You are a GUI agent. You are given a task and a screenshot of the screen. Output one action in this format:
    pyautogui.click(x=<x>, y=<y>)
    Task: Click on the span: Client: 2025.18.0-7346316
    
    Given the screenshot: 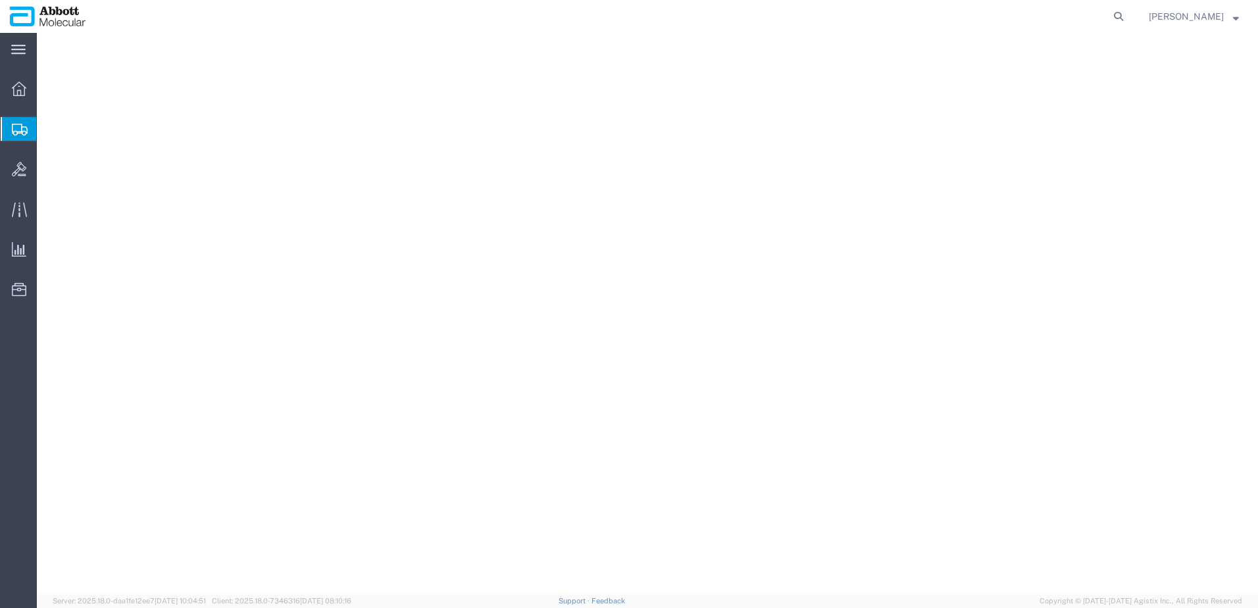 What is the action you would take?
    pyautogui.click(x=282, y=601)
    